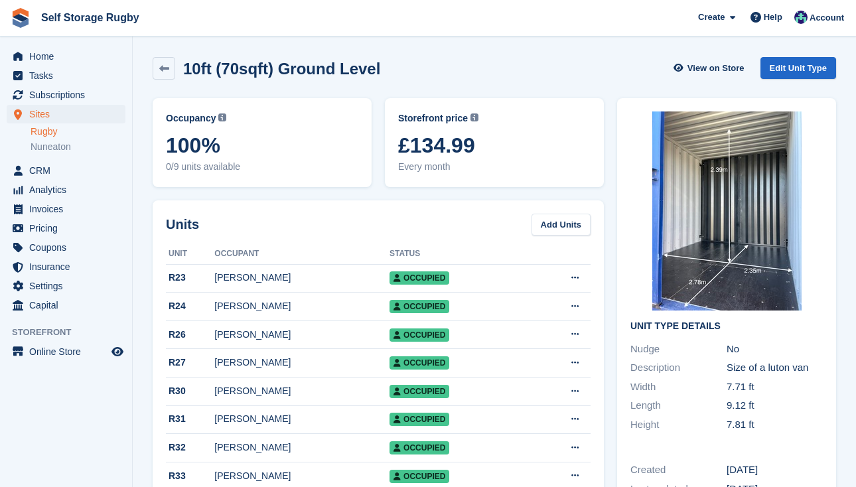 Image resolution: width=856 pixels, height=487 pixels. Describe the element at coordinates (190, 118) in the screenshot. I see `span: Occupancy` at that location.